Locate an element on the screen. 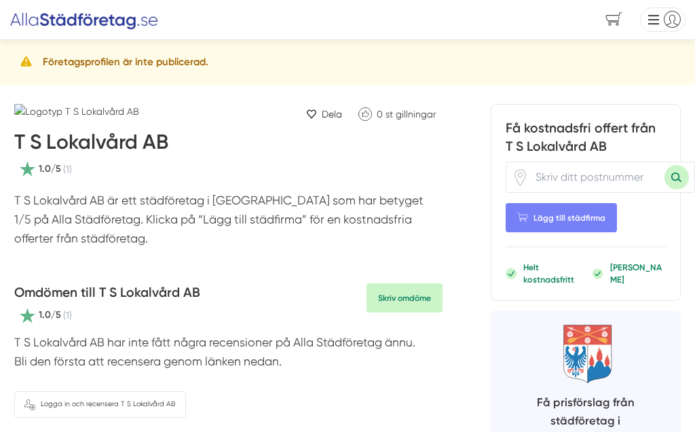 Image resolution: width=695 pixels, height=432 pixels. button: Sök med postnummer is located at coordinates (677, 177).